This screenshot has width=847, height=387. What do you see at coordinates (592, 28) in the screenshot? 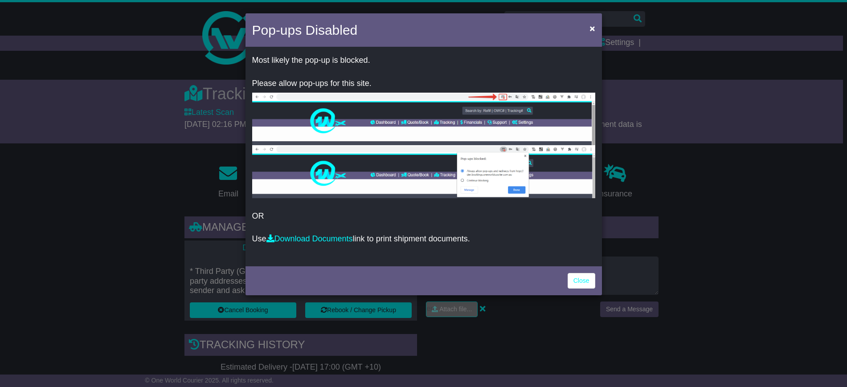
I see `button: Close` at bounding box center [592, 28].